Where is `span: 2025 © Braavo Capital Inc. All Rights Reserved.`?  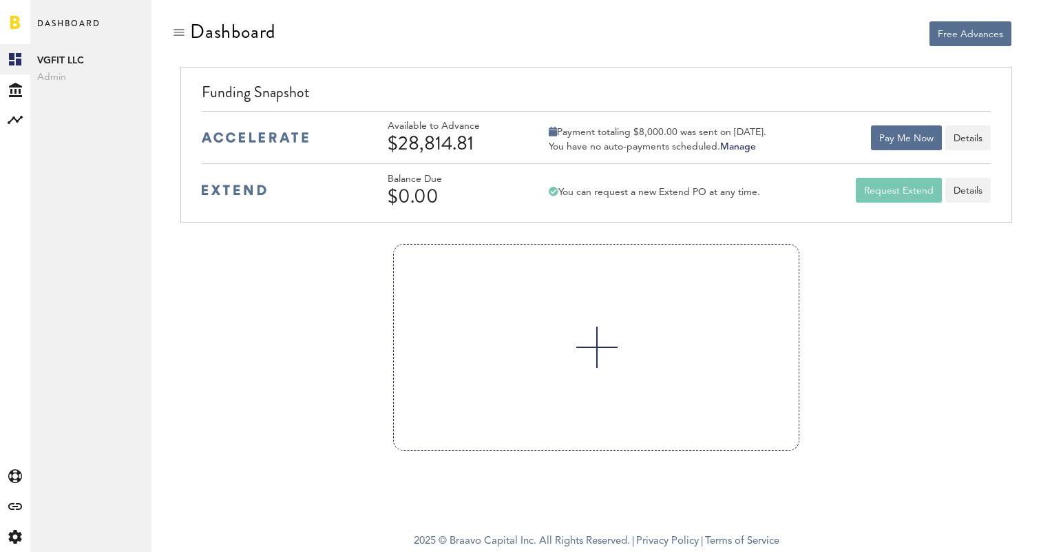
span: 2025 © Braavo Capital Inc. All Rights Reserved. is located at coordinates (522, 541).